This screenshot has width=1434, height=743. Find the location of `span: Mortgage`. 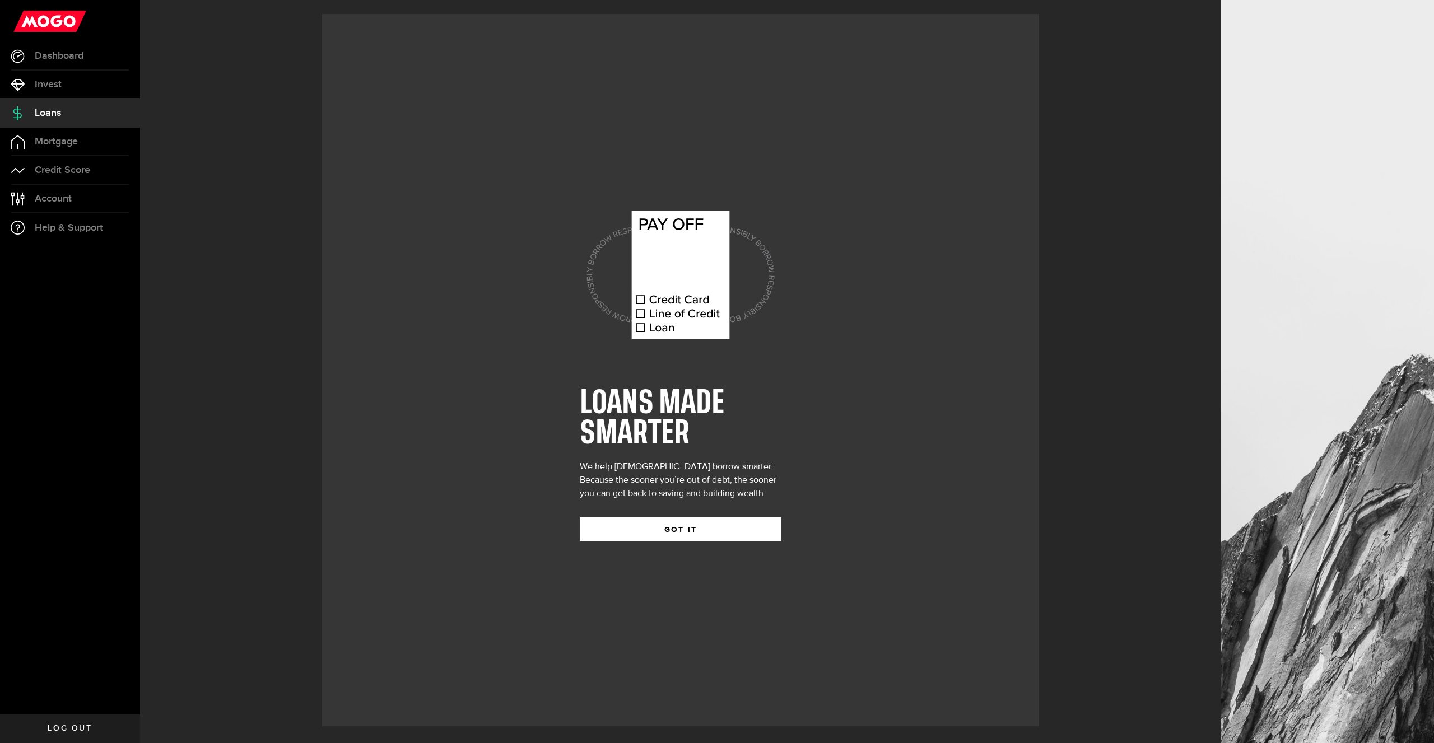

span: Mortgage is located at coordinates (56, 142).